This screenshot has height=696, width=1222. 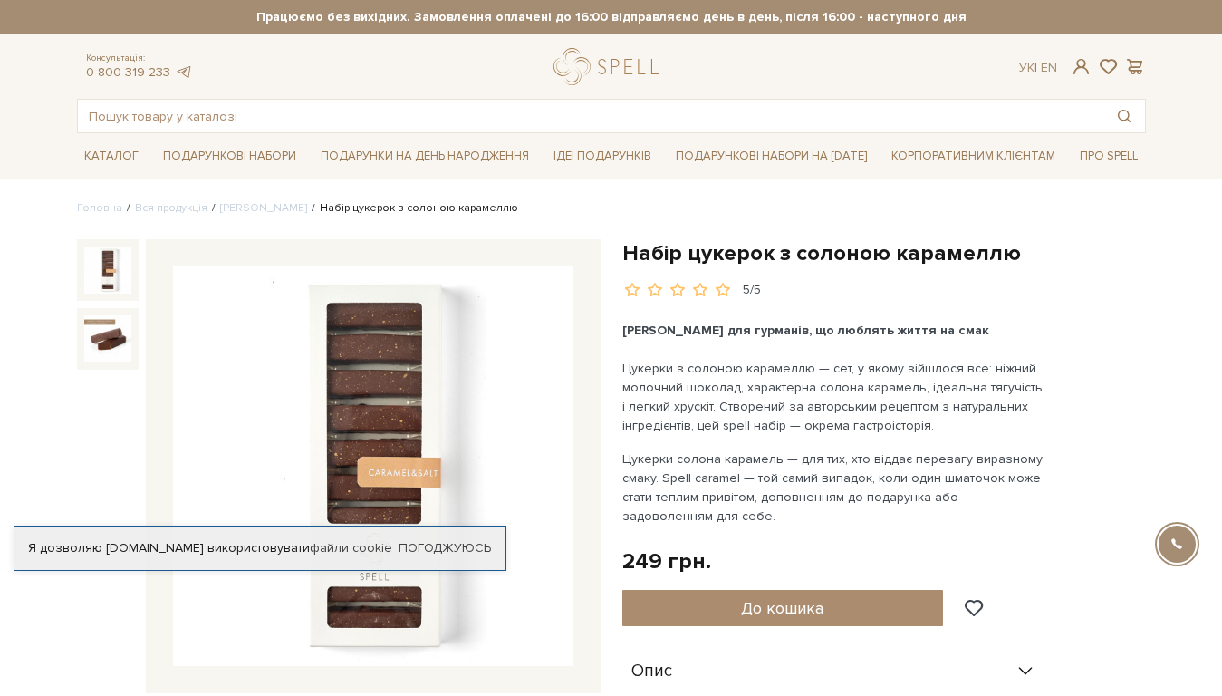 What do you see at coordinates (1109, 156) in the screenshot?
I see `a: Про Spell` at bounding box center [1109, 156].